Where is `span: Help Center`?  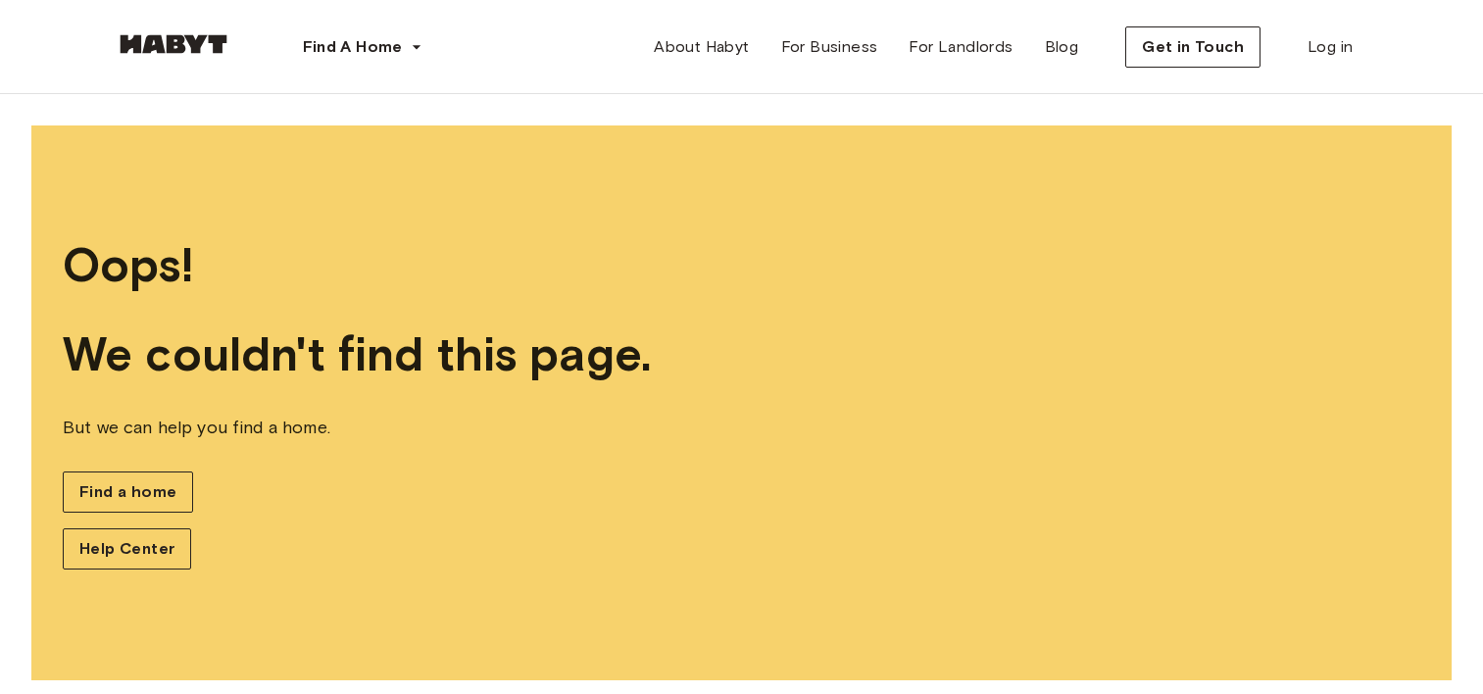 span: Help Center is located at coordinates (126, 549).